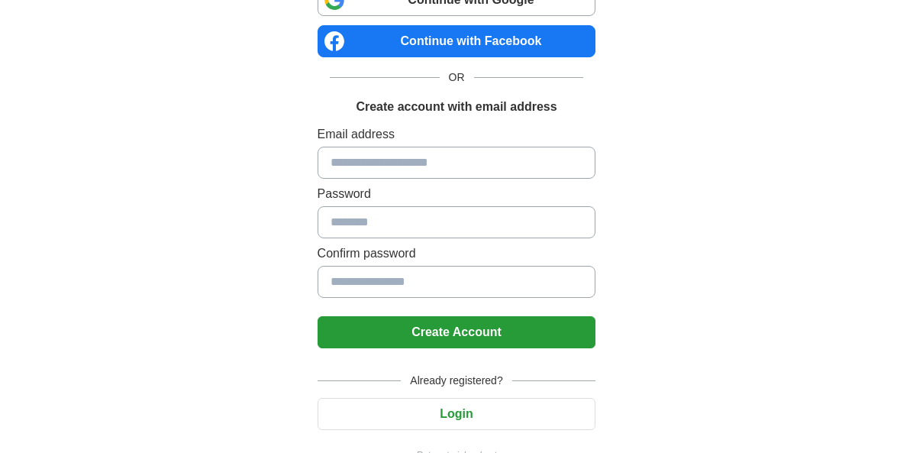  What do you see at coordinates (456, 134) in the screenshot?
I see `label: Email address` at bounding box center [456, 134].